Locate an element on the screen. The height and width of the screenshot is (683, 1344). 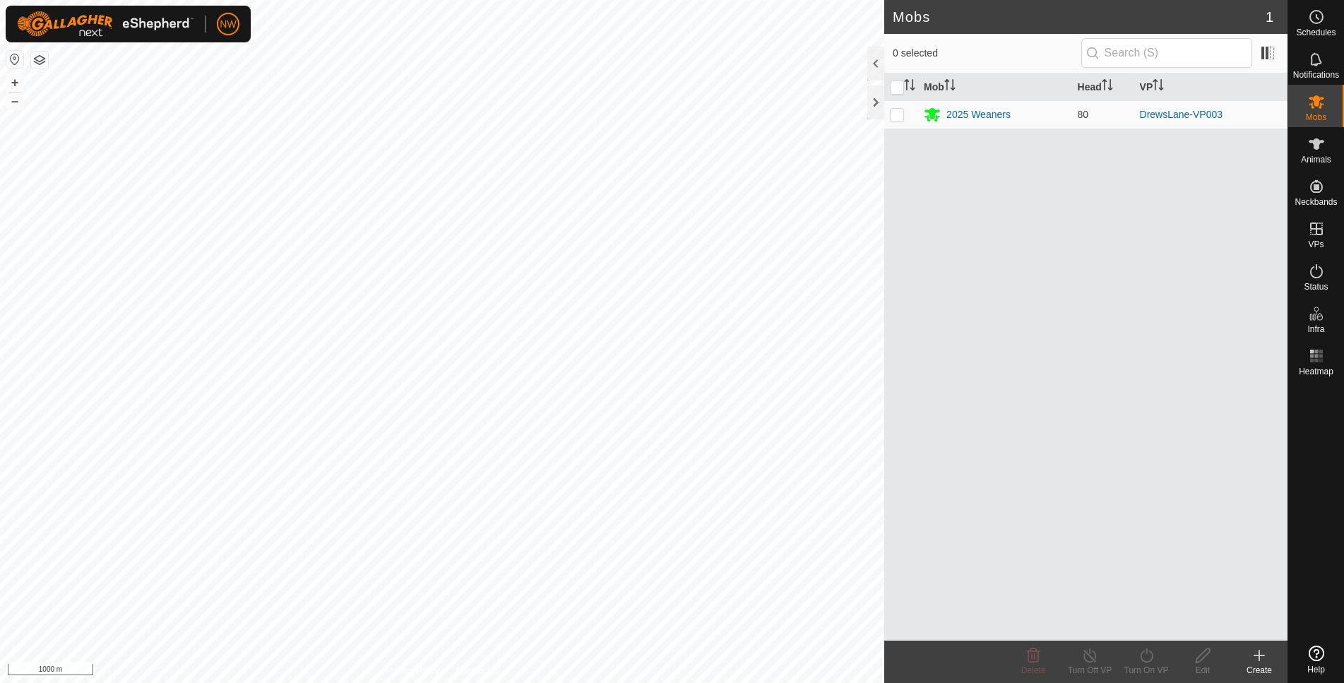
h2: Mobs is located at coordinates (1079, 17).